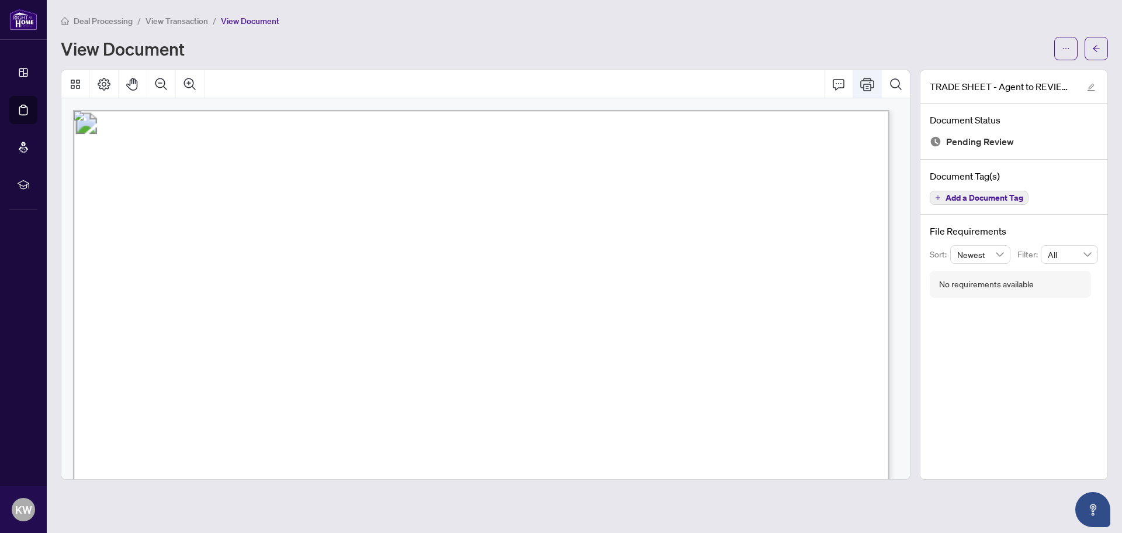 The image size is (1122, 533). What do you see at coordinates (1091, 87) in the screenshot?
I see `span: edit` at bounding box center [1091, 87].